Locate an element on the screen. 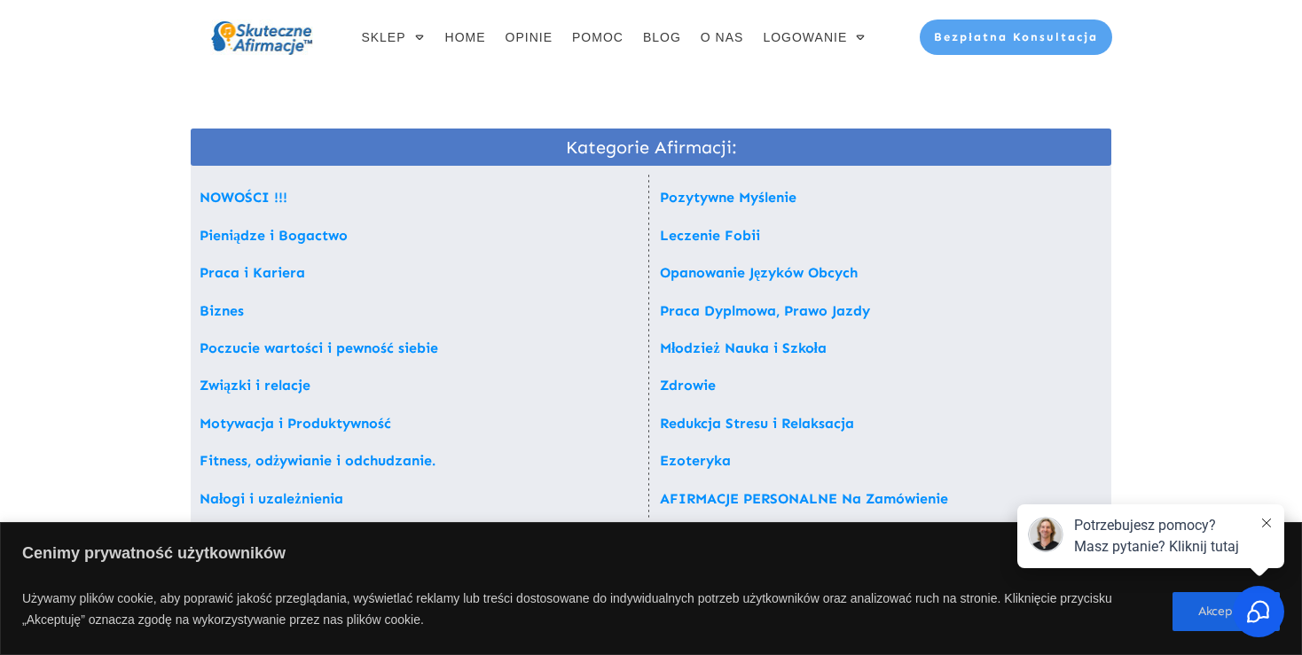 This screenshot has height=655, width=1302. span: BLOG is located at coordinates (662, 37).